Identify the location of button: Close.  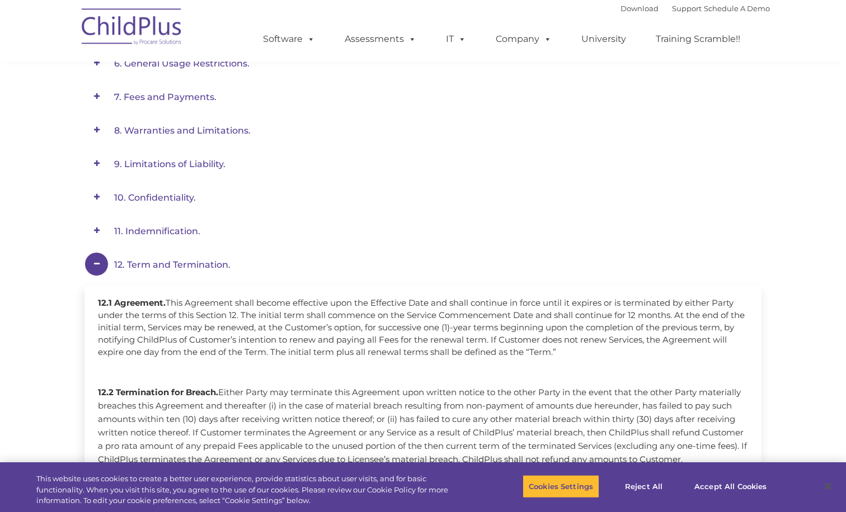
(828, 487).